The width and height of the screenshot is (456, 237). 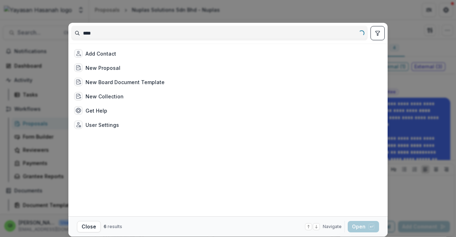 I want to click on button: Open, so click(x=364, y=227).